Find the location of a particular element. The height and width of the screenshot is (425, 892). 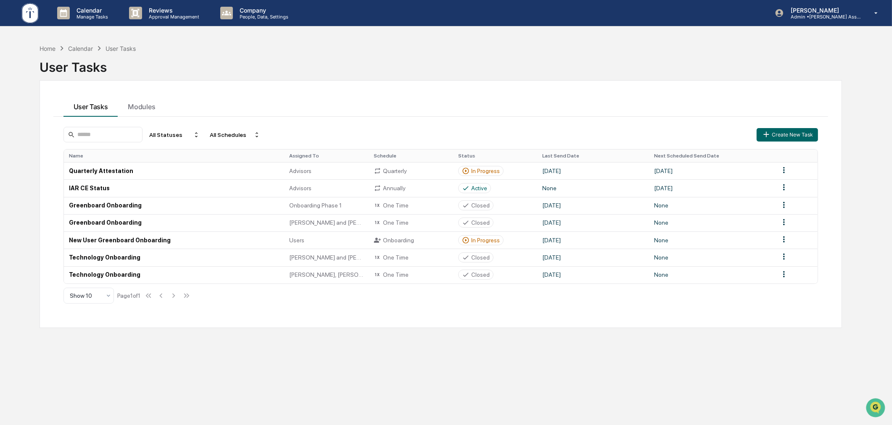

p: Calendar is located at coordinates (91, 10).